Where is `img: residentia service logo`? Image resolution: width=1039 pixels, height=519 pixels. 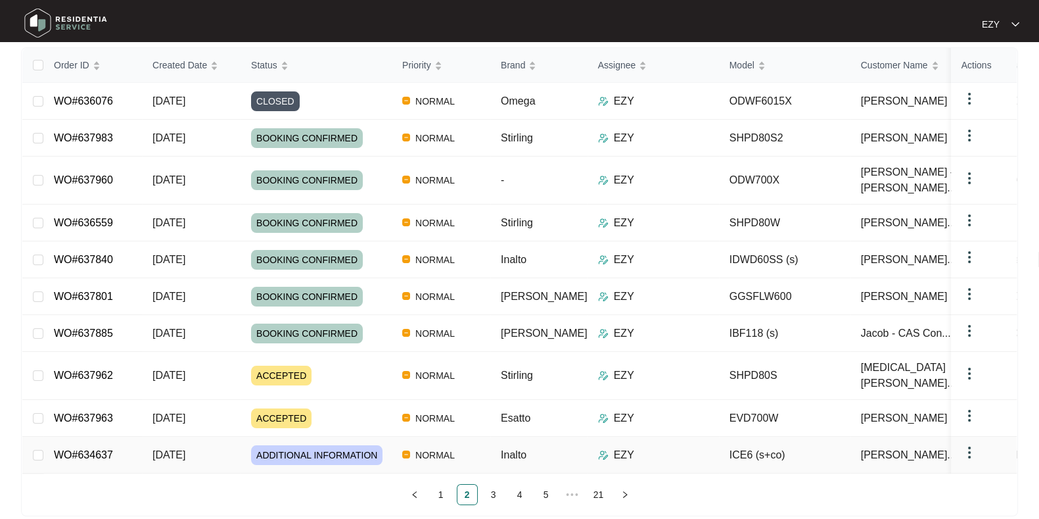 img: residentia service logo is located at coordinates (66, 23).